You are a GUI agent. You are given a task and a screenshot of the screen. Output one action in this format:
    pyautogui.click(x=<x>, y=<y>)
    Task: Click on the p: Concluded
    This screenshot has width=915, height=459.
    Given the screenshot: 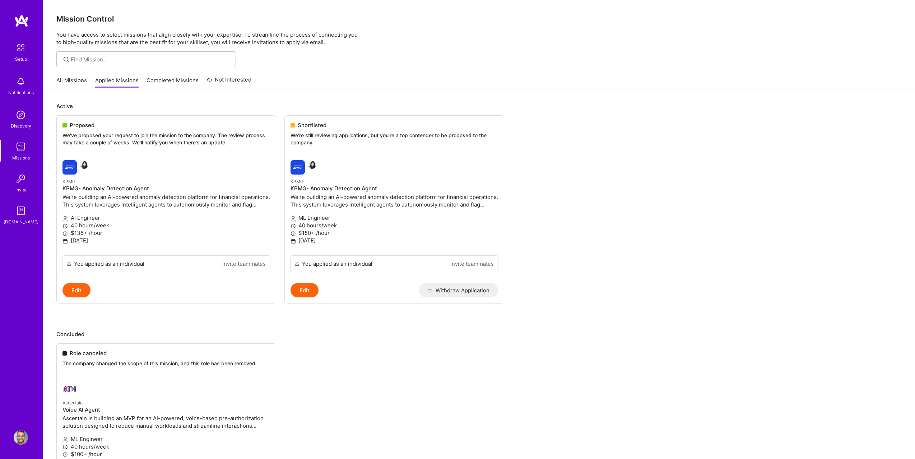 What is the action you would take?
    pyautogui.click(x=479, y=334)
    